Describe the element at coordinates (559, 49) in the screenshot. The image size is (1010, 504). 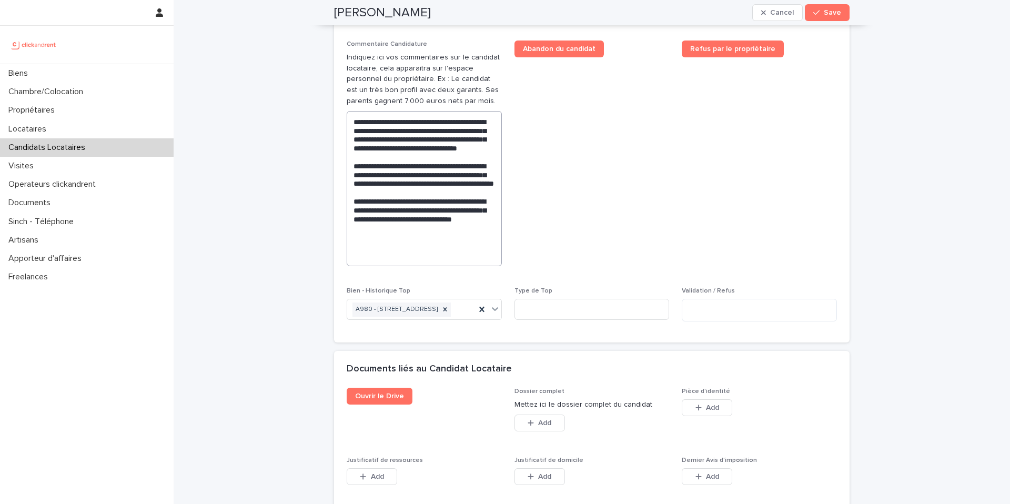
I see `span: Abandon du candidat` at that location.